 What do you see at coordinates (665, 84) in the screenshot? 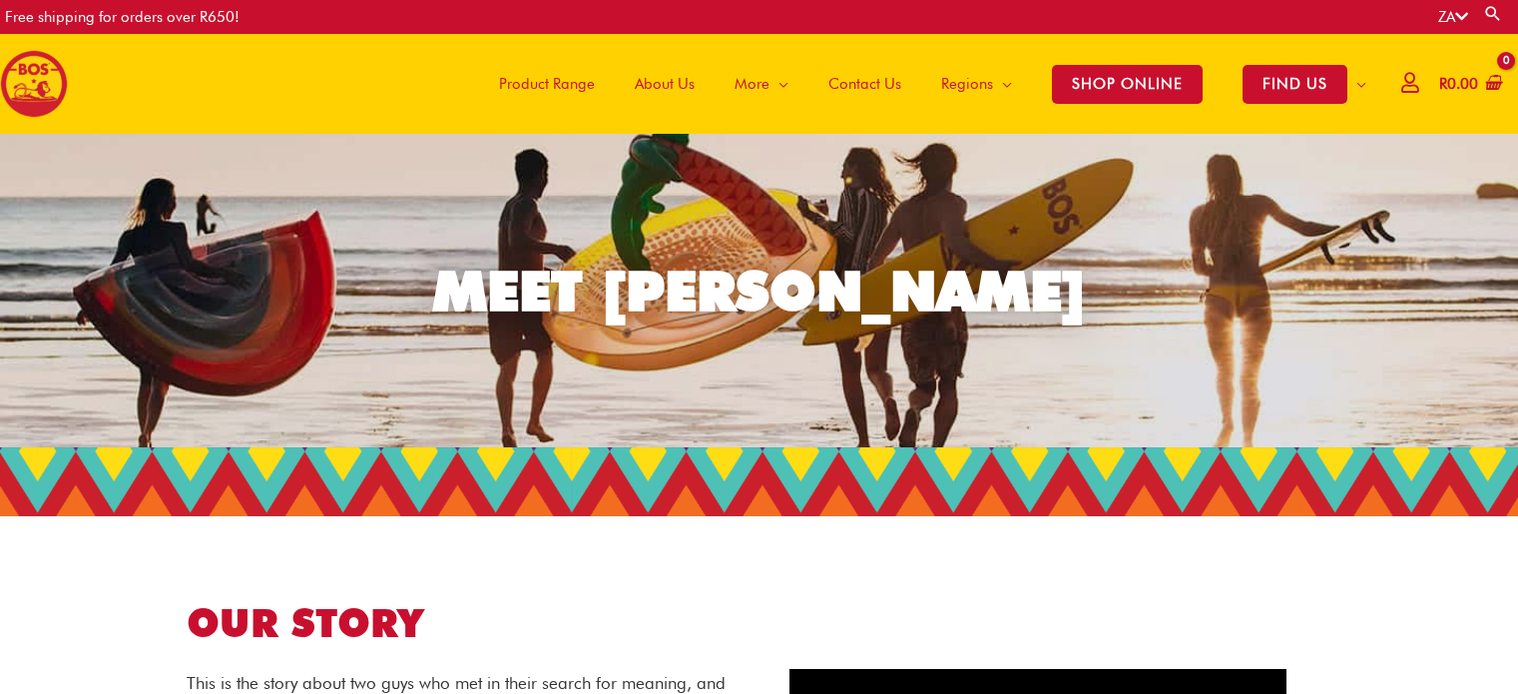
I see `a: About Us` at bounding box center [665, 84].